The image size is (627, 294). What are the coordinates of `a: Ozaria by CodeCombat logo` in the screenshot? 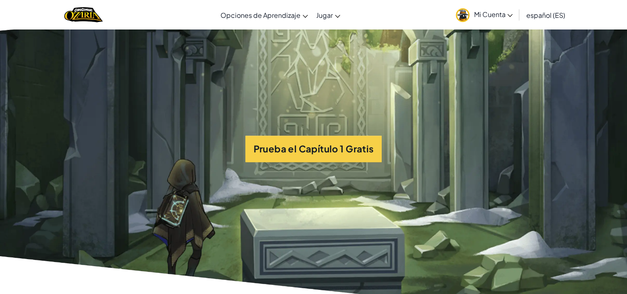 It's located at (83, 15).